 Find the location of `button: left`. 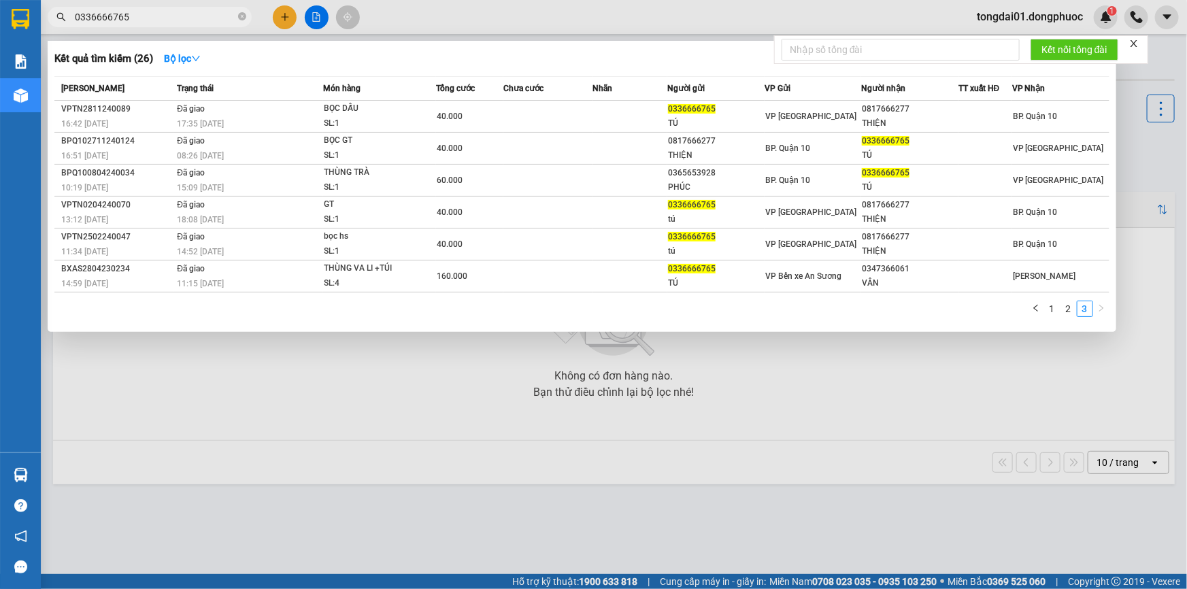

button: left is located at coordinates (1036, 309).